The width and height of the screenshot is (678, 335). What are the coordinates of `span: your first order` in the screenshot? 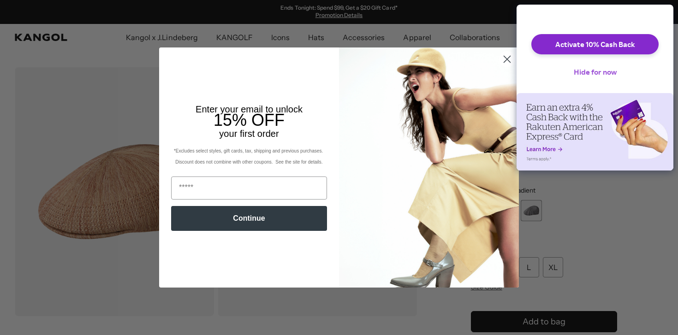 It's located at (249, 134).